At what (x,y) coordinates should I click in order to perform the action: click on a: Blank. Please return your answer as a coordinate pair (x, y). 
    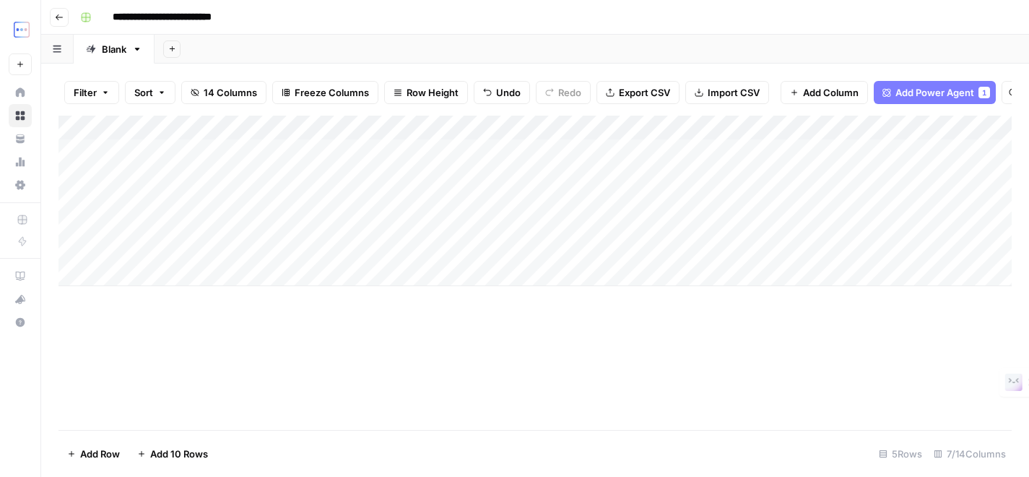
    Looking at the image, I should click on (114, 49).